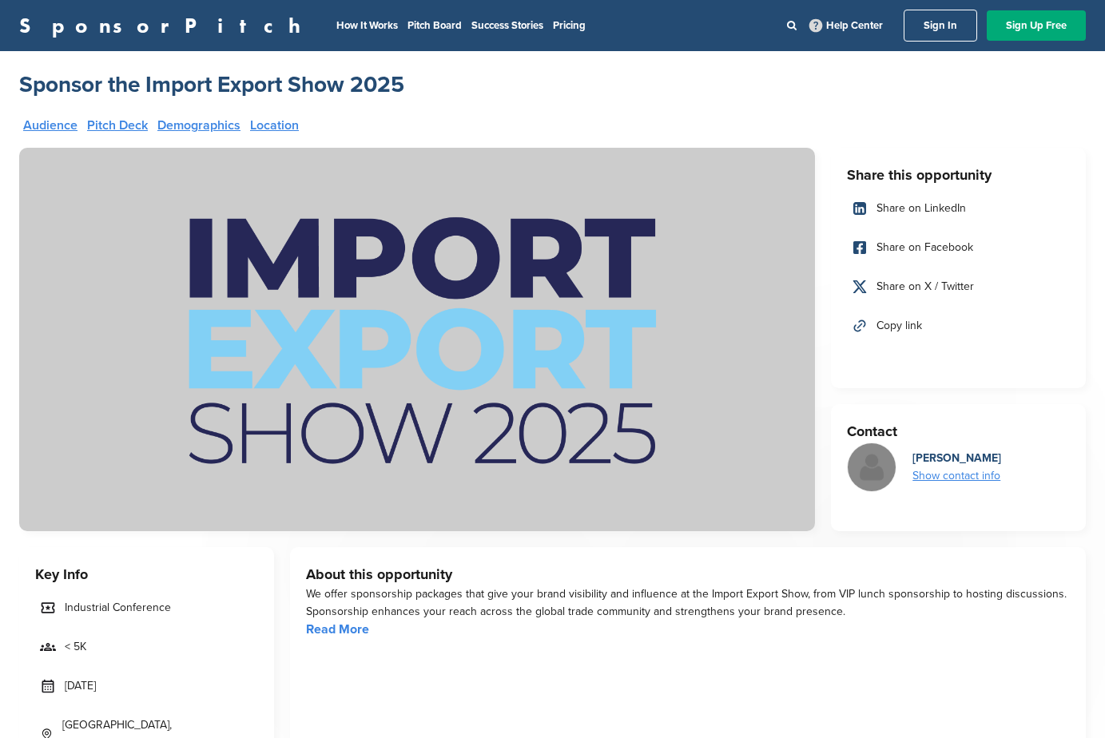 This screenshot has width=1105, height=738. I want to click on a: Pitch Deck, so click(117, 125).